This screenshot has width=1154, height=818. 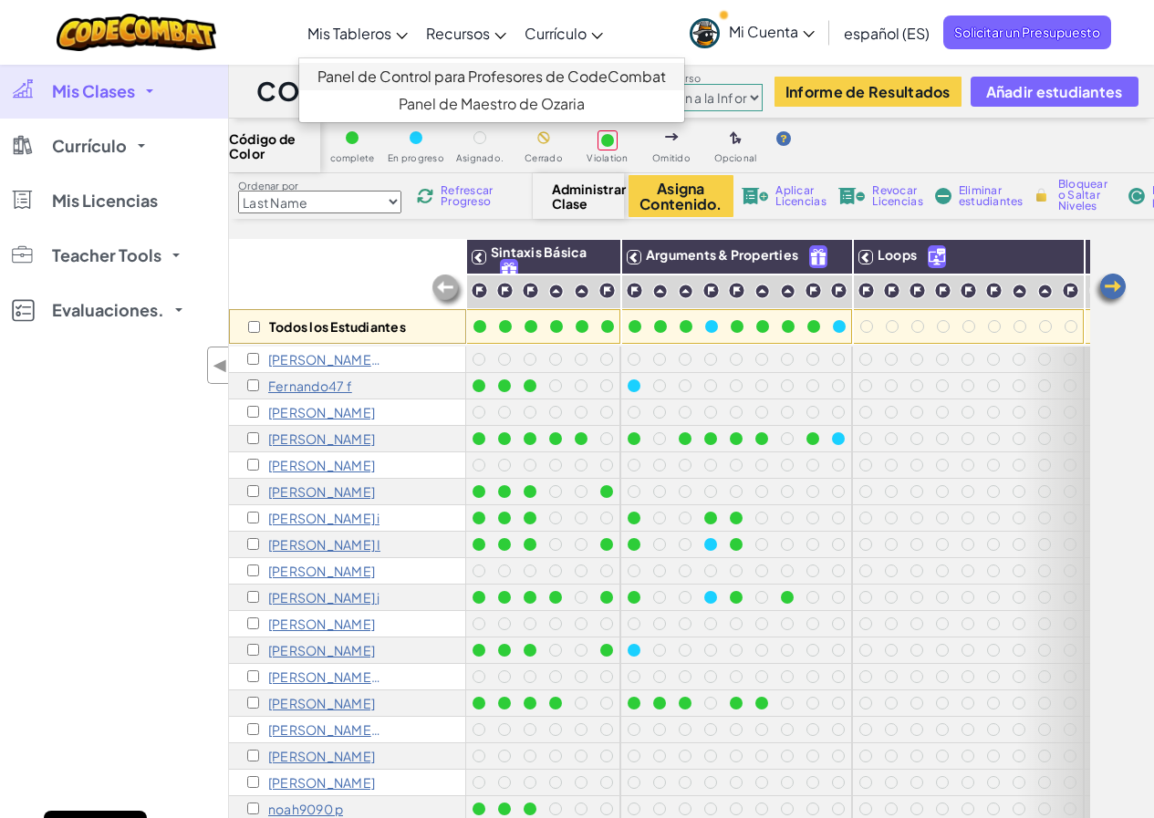 I want to click on p: noah9090 p, so click(x=306, y=809).